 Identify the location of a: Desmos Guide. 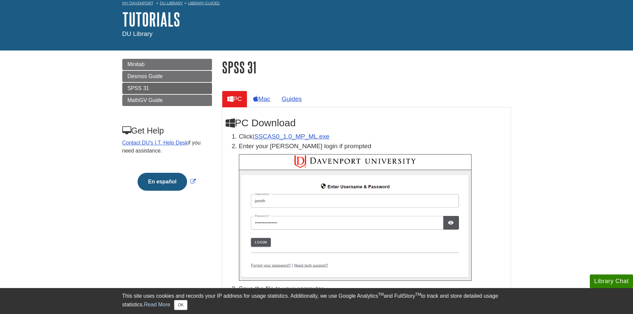
(167, 76).